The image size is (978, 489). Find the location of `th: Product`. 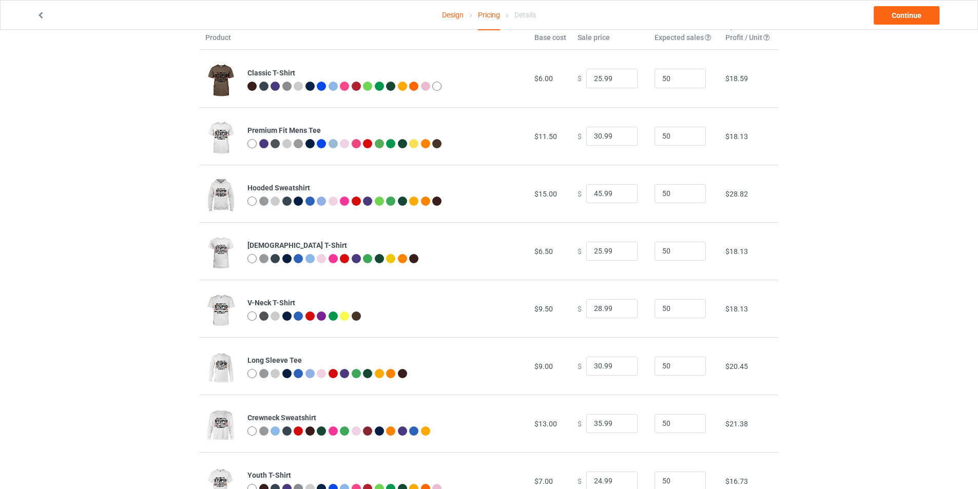

th: Product is located at coordinates (221, 41).